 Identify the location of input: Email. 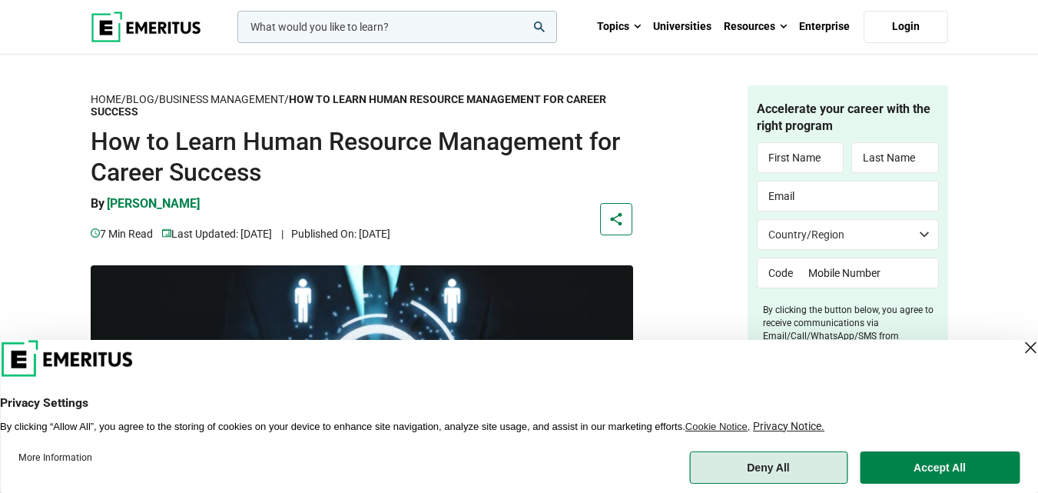
(848, 196).